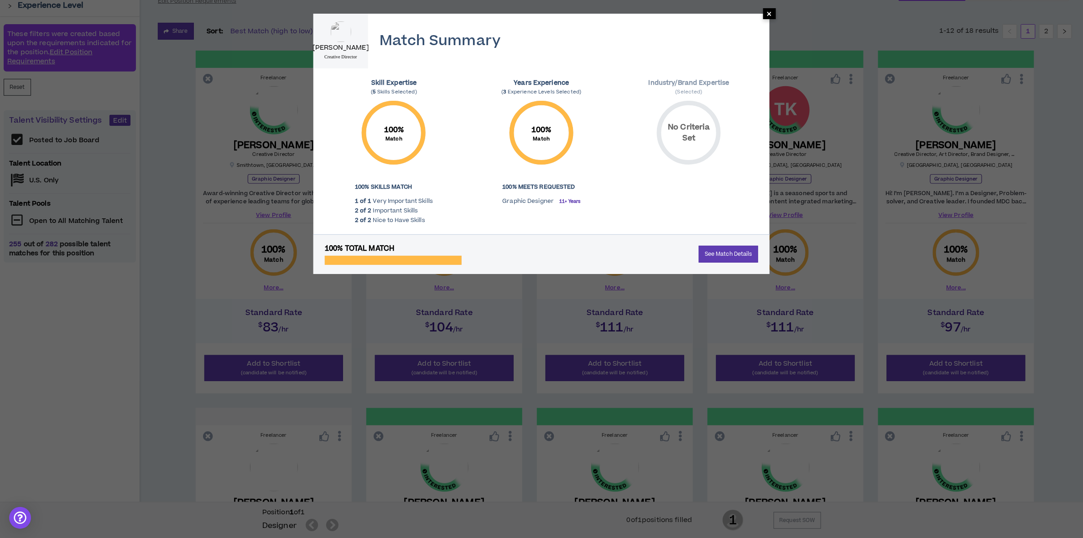 The width and height of the screenshot is (1083, 538). I want to click on a: See Match Details, so click(728, 254).